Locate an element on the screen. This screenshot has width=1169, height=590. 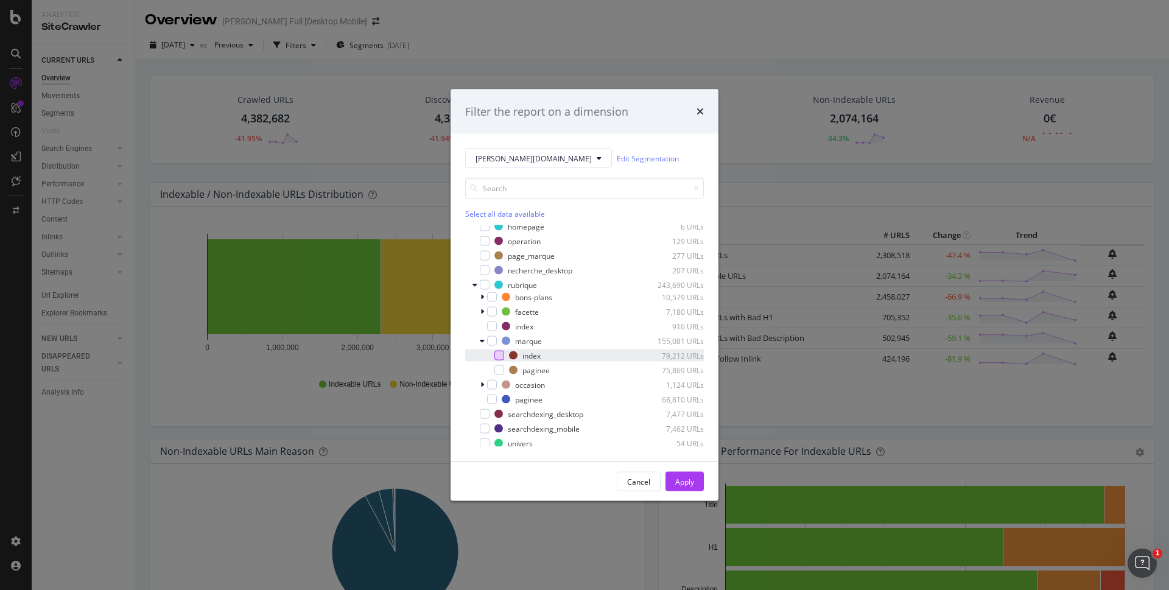
div: searchdexing_desktop is located at coordinates (546, 413).